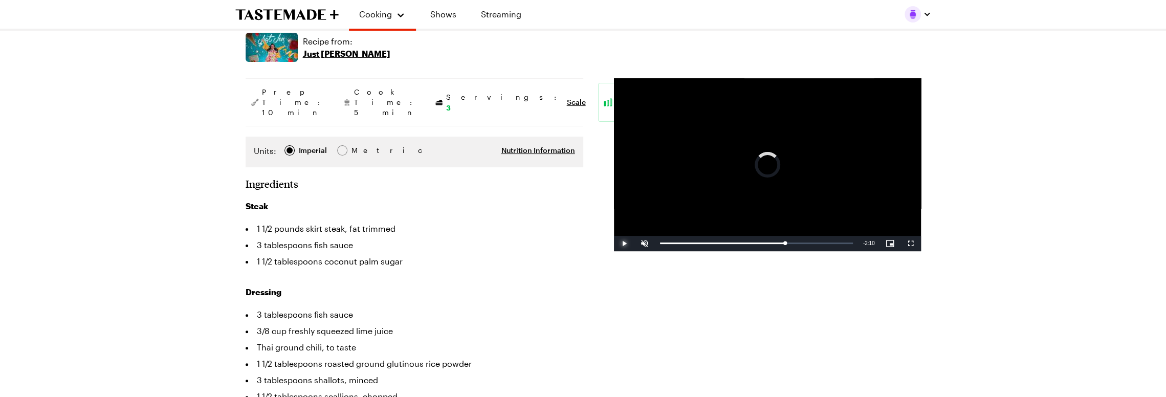 This screenshot has width=1166, height=397. What do you see at coordinates (287, 14) in the screenshot?
I see `a: To Tastemade Home Page` at bounding box center [287, 14].